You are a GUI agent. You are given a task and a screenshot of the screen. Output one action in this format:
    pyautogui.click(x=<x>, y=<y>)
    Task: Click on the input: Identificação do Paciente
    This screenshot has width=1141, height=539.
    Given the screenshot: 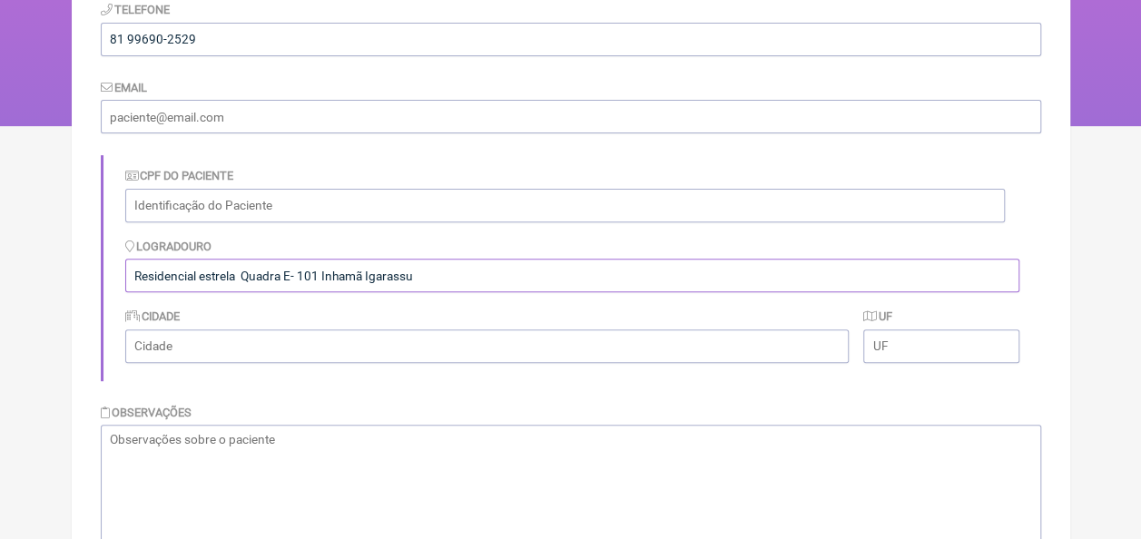 What is the action you would take?
    pyautogui.click(x=564, y=205)
    